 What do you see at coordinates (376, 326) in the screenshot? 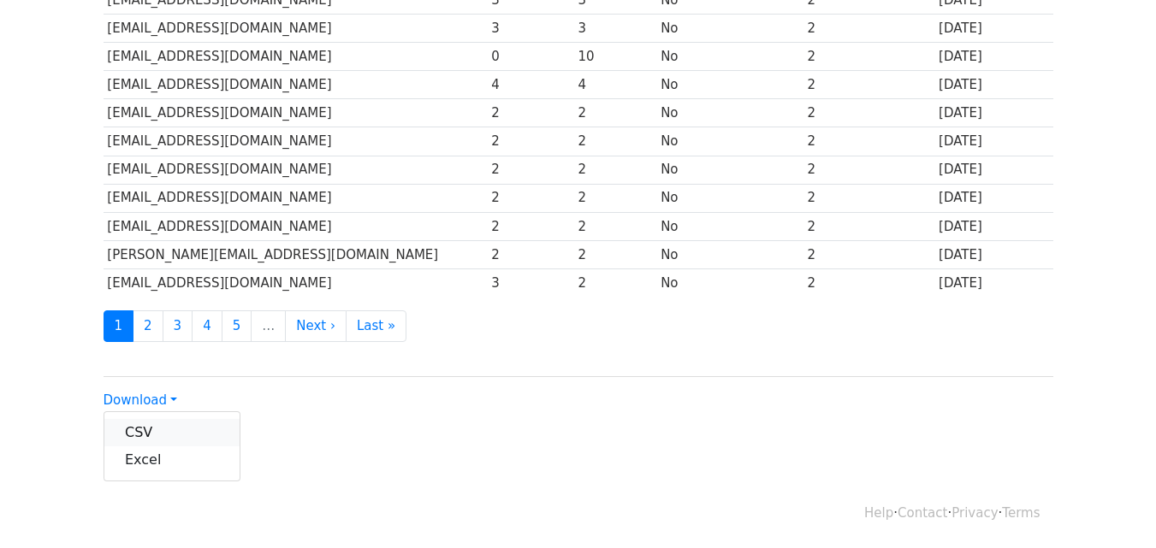
I see `a: Last »` at bounding box center [376, 326].